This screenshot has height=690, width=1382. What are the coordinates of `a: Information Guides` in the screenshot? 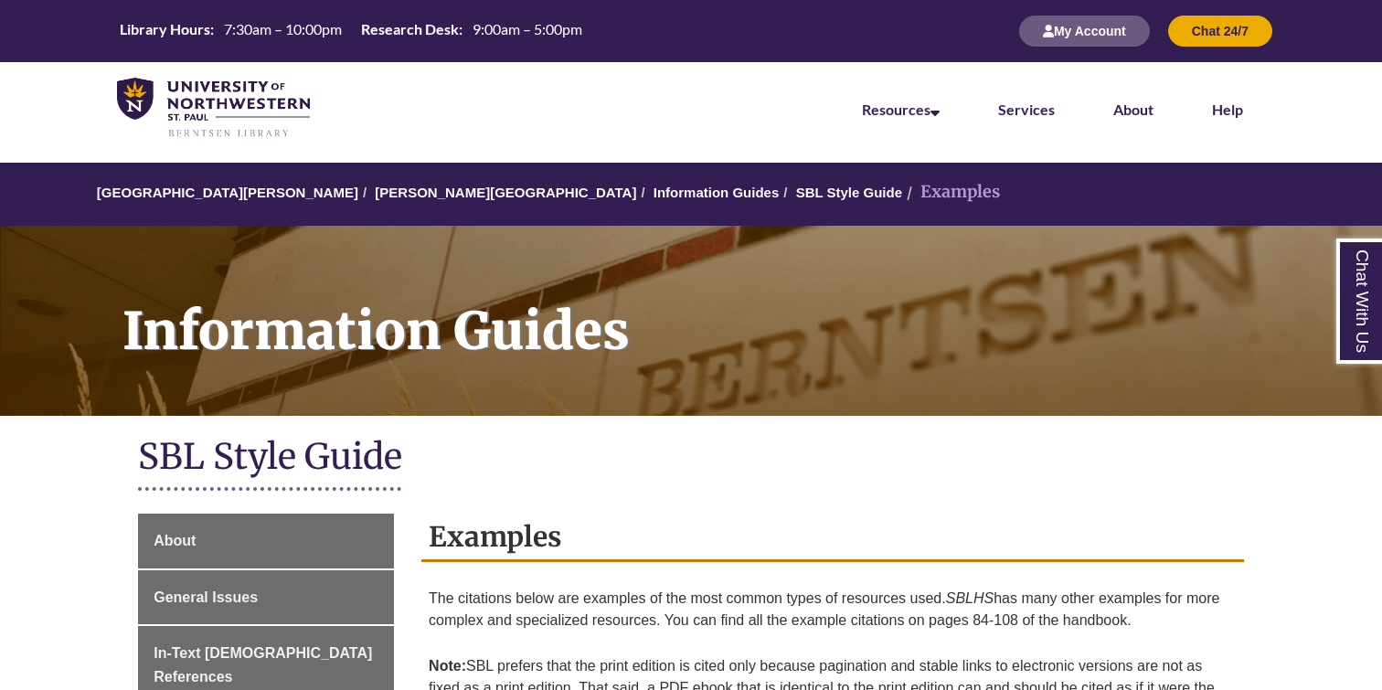 It's located at (717, 192).